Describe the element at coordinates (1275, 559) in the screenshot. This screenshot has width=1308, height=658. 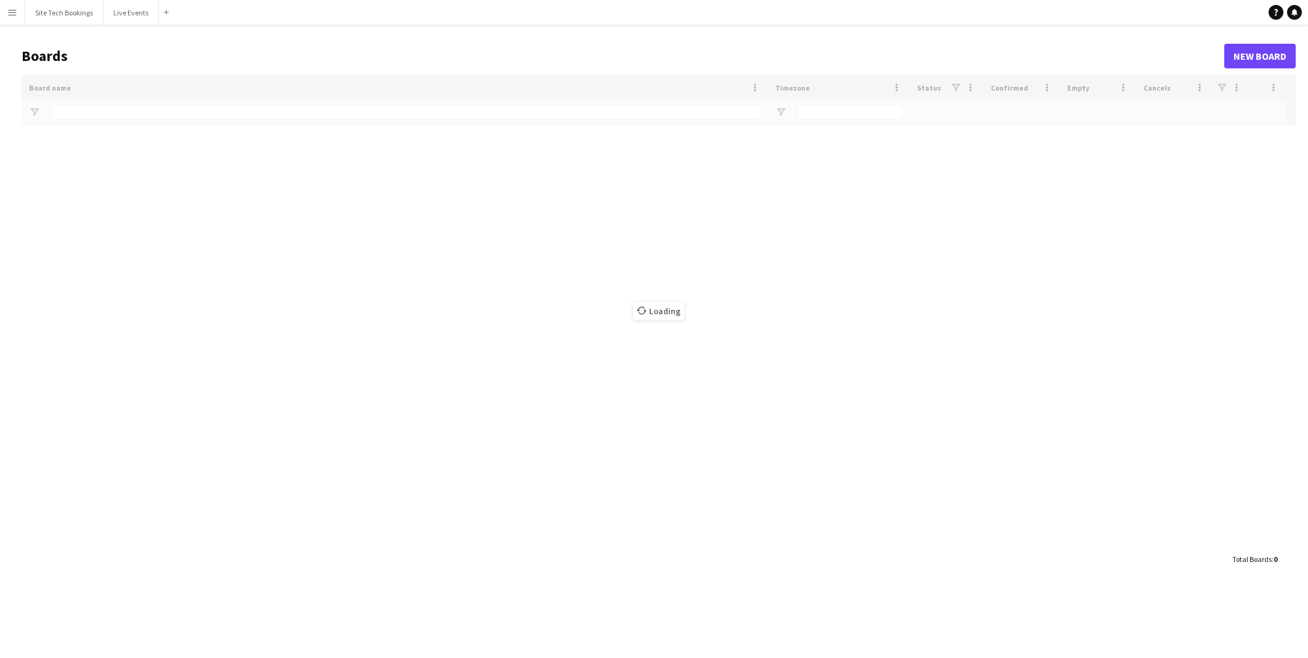
I see `span: 0` at that location.